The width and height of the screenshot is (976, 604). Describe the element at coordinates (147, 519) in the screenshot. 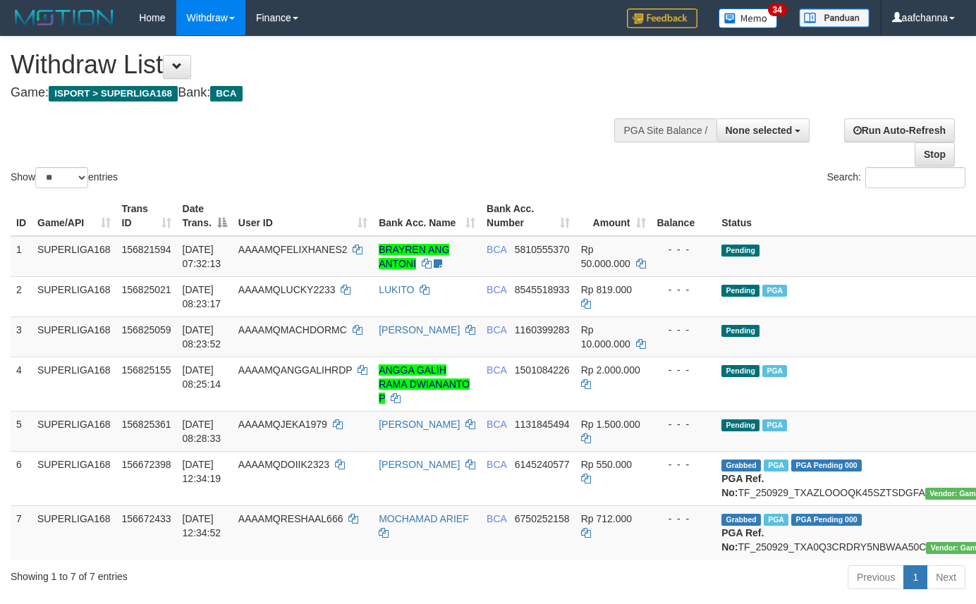

I see `span: 156672433` at that location.